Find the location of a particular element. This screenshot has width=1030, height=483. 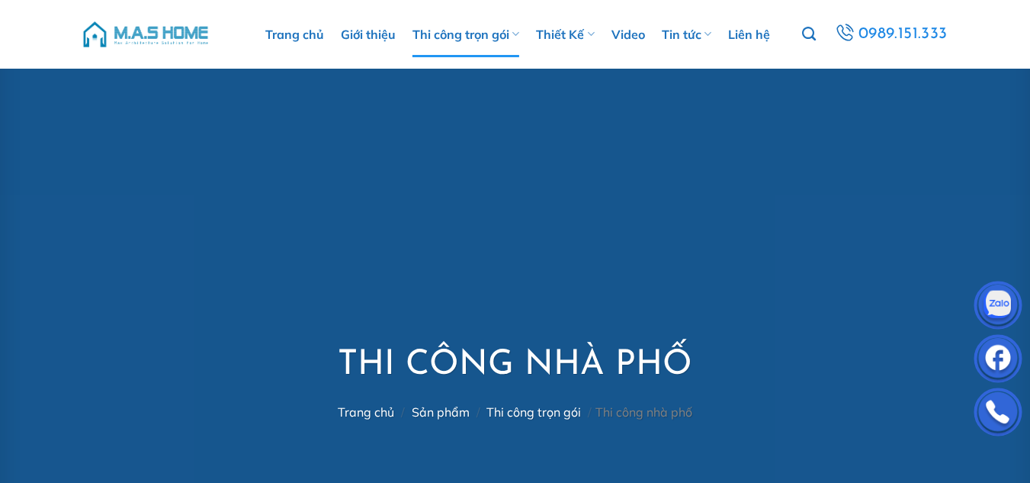

a: Thiết Kế is located at coordinates (565, 34).